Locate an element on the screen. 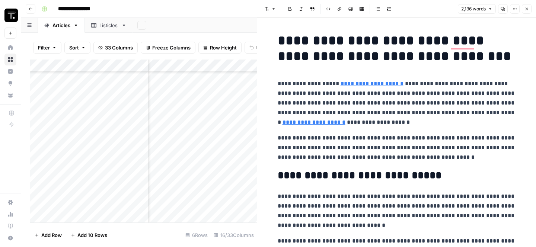  span: Add Row is located at coordinates (51, 235).